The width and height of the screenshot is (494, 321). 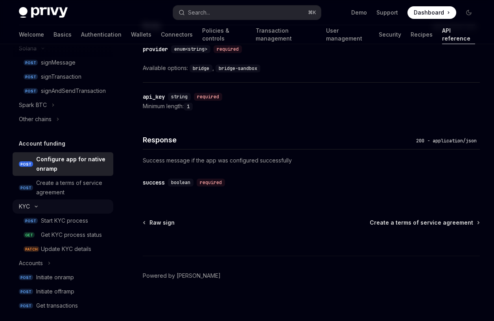 I want to click on span: boolean, so click(x=180, y=182).